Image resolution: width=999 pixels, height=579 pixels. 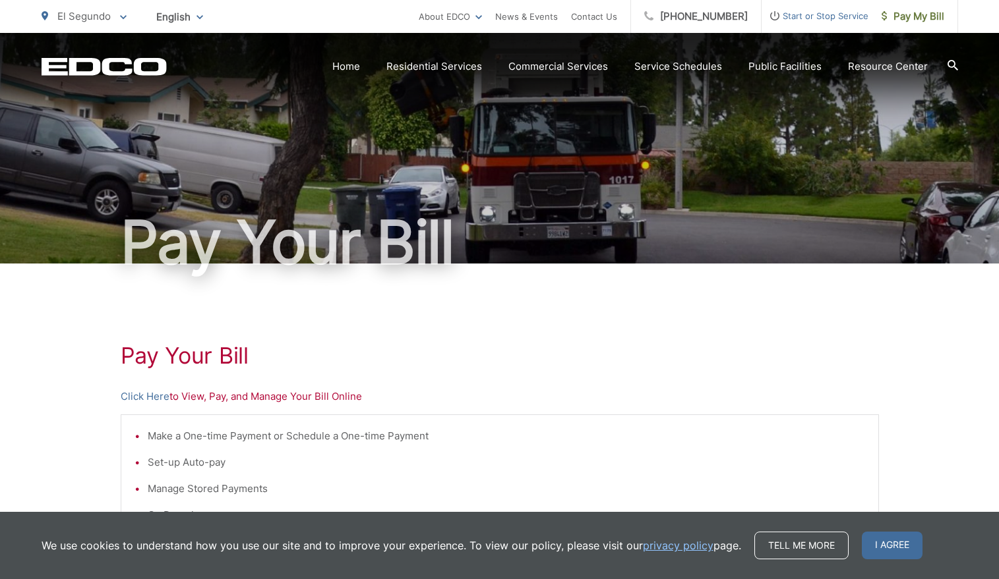 What do you see at coordinates (84, 16) in the screenshot?
I see `span: El Segundo` at bounding box center [84, 16].